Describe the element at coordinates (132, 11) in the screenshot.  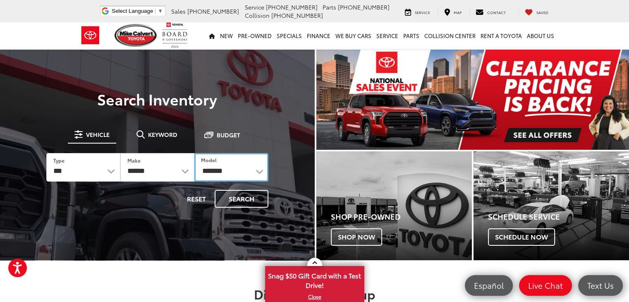
I see `span: Select Language` at that location.